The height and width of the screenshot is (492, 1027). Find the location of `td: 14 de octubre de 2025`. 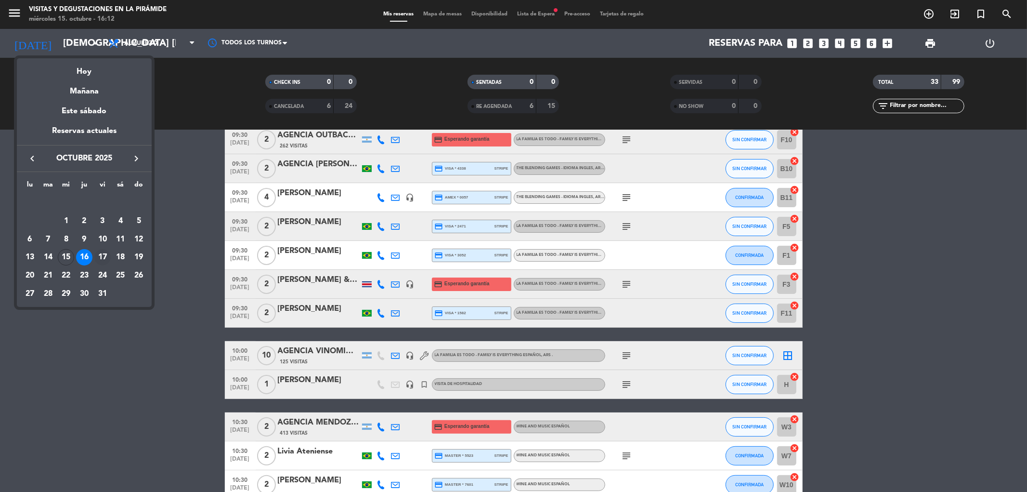

td: 14 de octubre de 2025 is located at coordinates (48, 258).